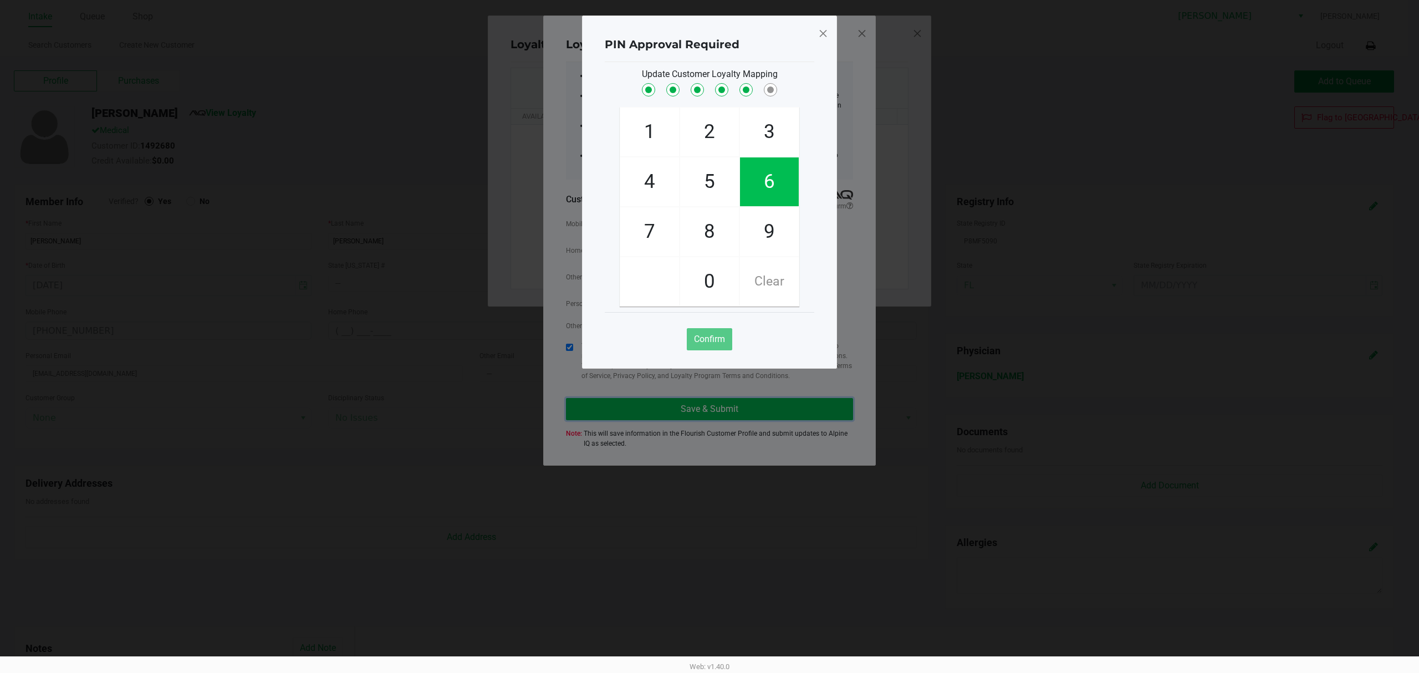  What do you see at coordinates (650, 132) in the screenshot?
I see `span: 1` at bounding box center [650, 132].